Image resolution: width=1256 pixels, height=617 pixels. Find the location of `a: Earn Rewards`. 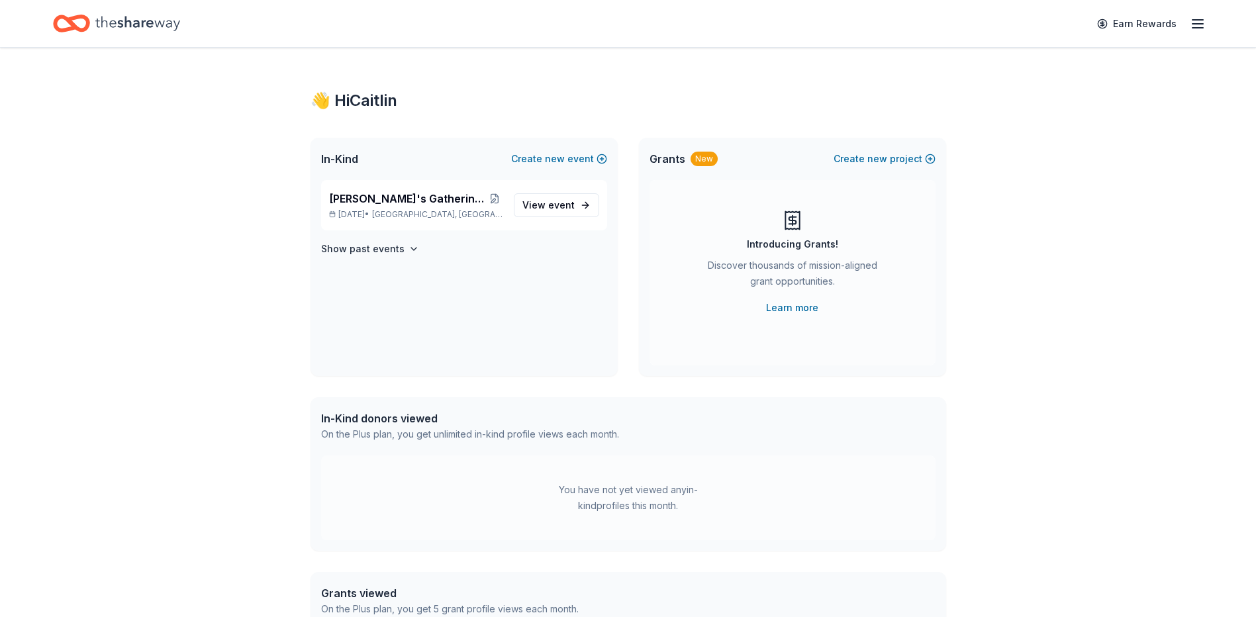

a: Earn Rewards is located at coordinates (1137, 24).